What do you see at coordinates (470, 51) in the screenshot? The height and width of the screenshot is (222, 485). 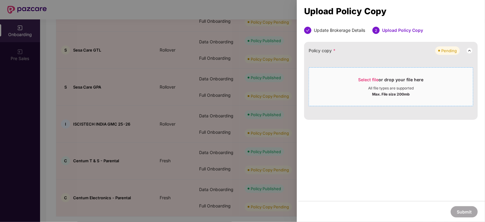 I see `img: svg+xml;base64,PHN2ZyB3aWR0aD0iMjQiIGhlaWdodD0iMjQiIHZpZXdCb3g9IjAgMCAyNCAyNCIgZmlsbD0ibm9uZSIgeG...` at bounding box center [470, 51].